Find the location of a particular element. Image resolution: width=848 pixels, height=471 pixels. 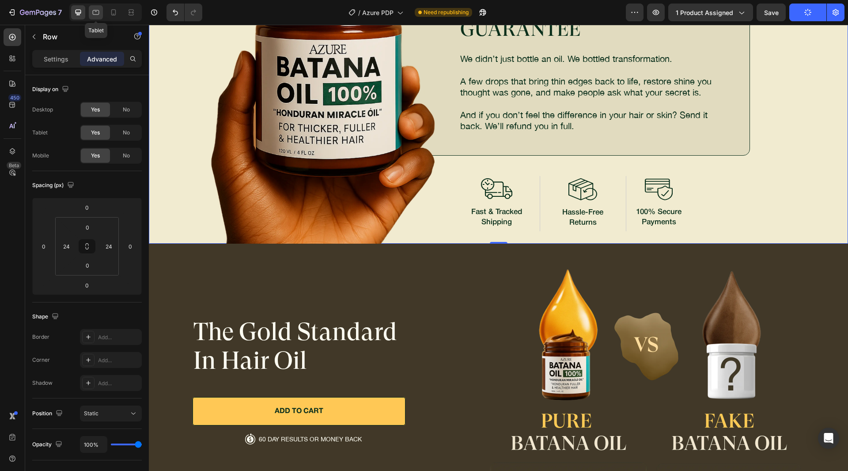

p: Fast & Tracked Shipping is located at coordinates (348, 193).